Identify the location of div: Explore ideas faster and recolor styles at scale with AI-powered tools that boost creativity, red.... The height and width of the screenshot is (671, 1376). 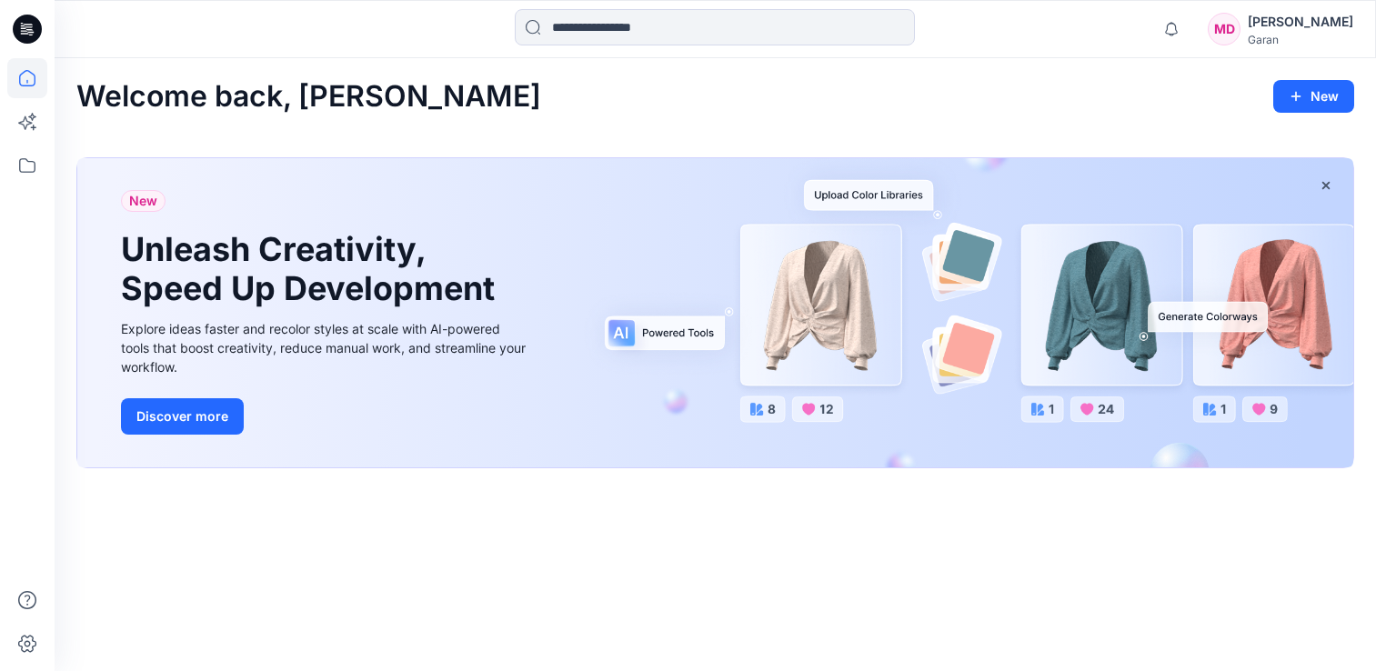
(325, 347).